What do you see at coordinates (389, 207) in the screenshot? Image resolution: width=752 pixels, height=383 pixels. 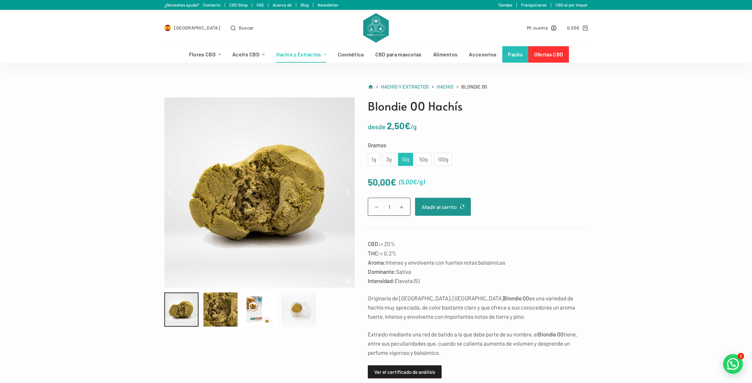 I see `input: Cantidad de productos` at bounding box center [389, 207].